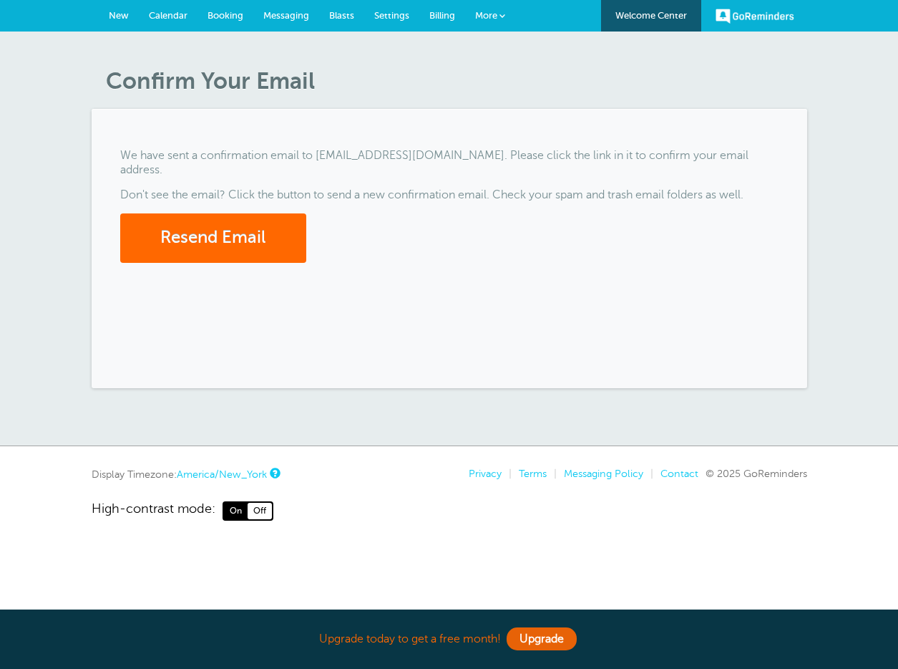 The image size is (898, 669). Describe the element at coordinates (542, 639) in the screenshot. I see `a: Upgrade` at that location.